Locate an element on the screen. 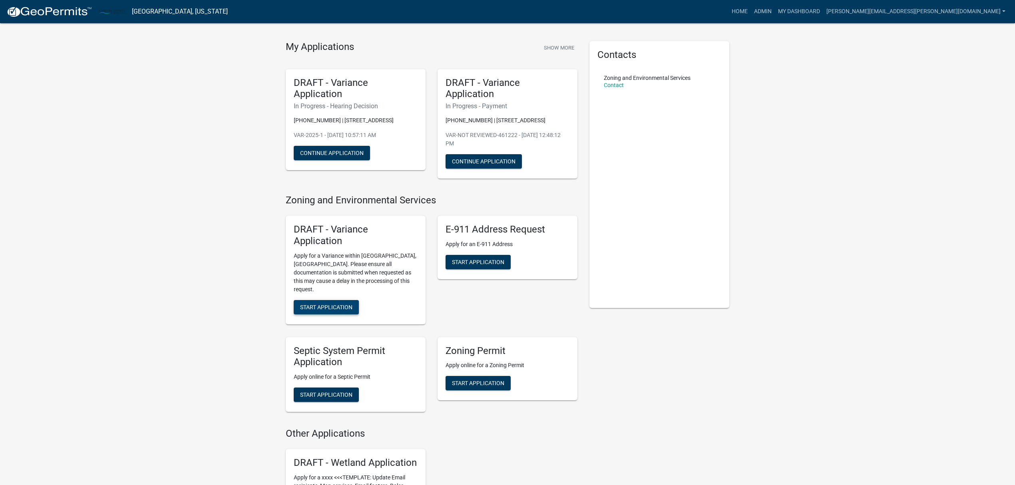 The height and width of the screenshot is (485, 1015). button: Show More is located at coordinates (559, 48).